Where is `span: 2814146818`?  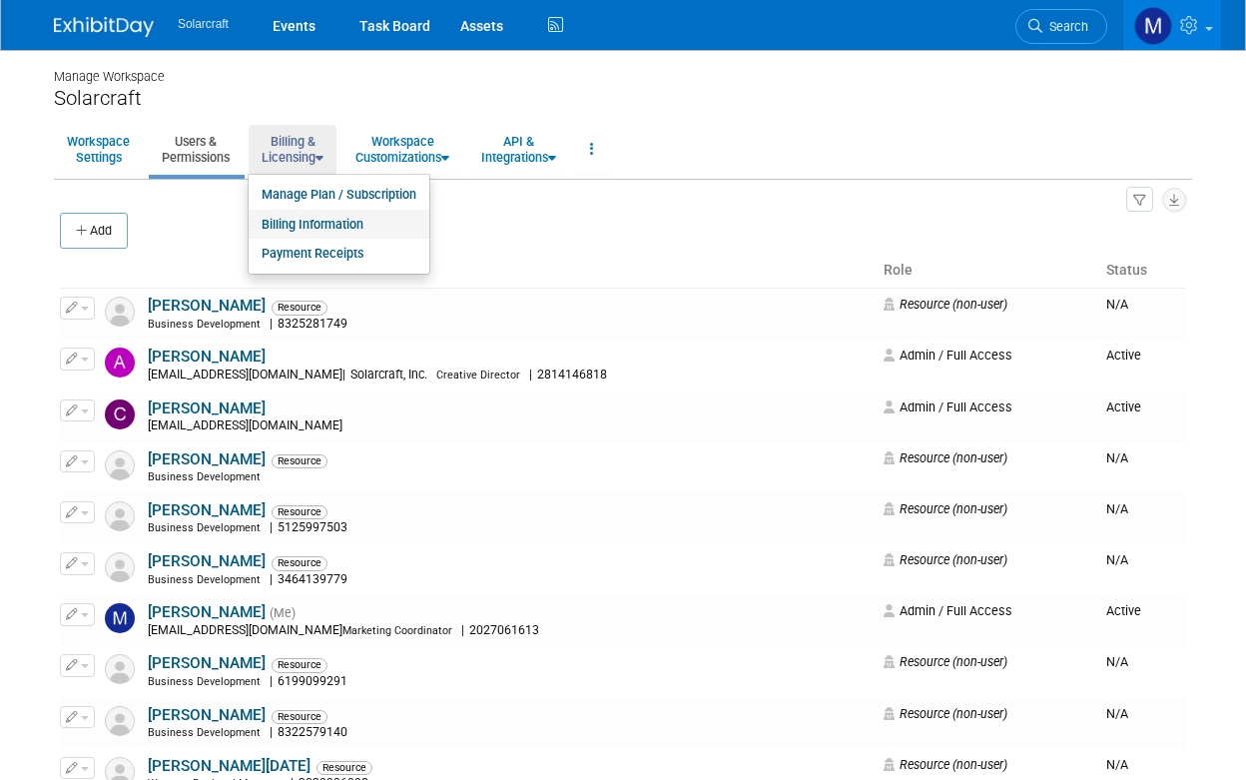
span: 2814146818 is located at coordinates (572, 374).